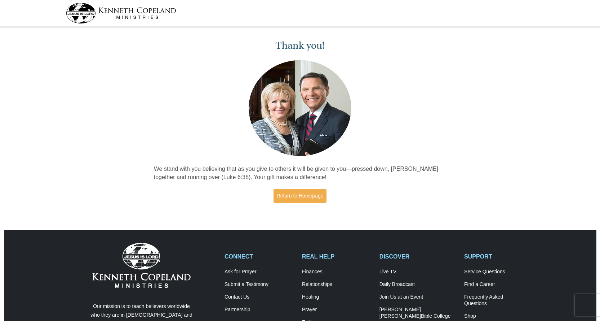 The height and width of the screenshot is (321, 600). What do you see at coordinates (418, 256) in the screenshot?
I see `h2: DISCOVER` at bounding box center [418, 256].